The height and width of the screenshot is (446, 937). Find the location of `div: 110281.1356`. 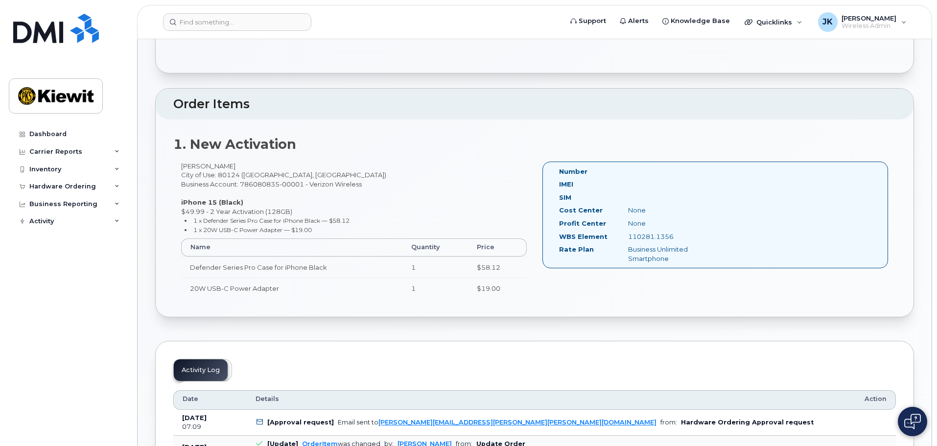

div: 110281.1356 is located at coordinates (669, 236).